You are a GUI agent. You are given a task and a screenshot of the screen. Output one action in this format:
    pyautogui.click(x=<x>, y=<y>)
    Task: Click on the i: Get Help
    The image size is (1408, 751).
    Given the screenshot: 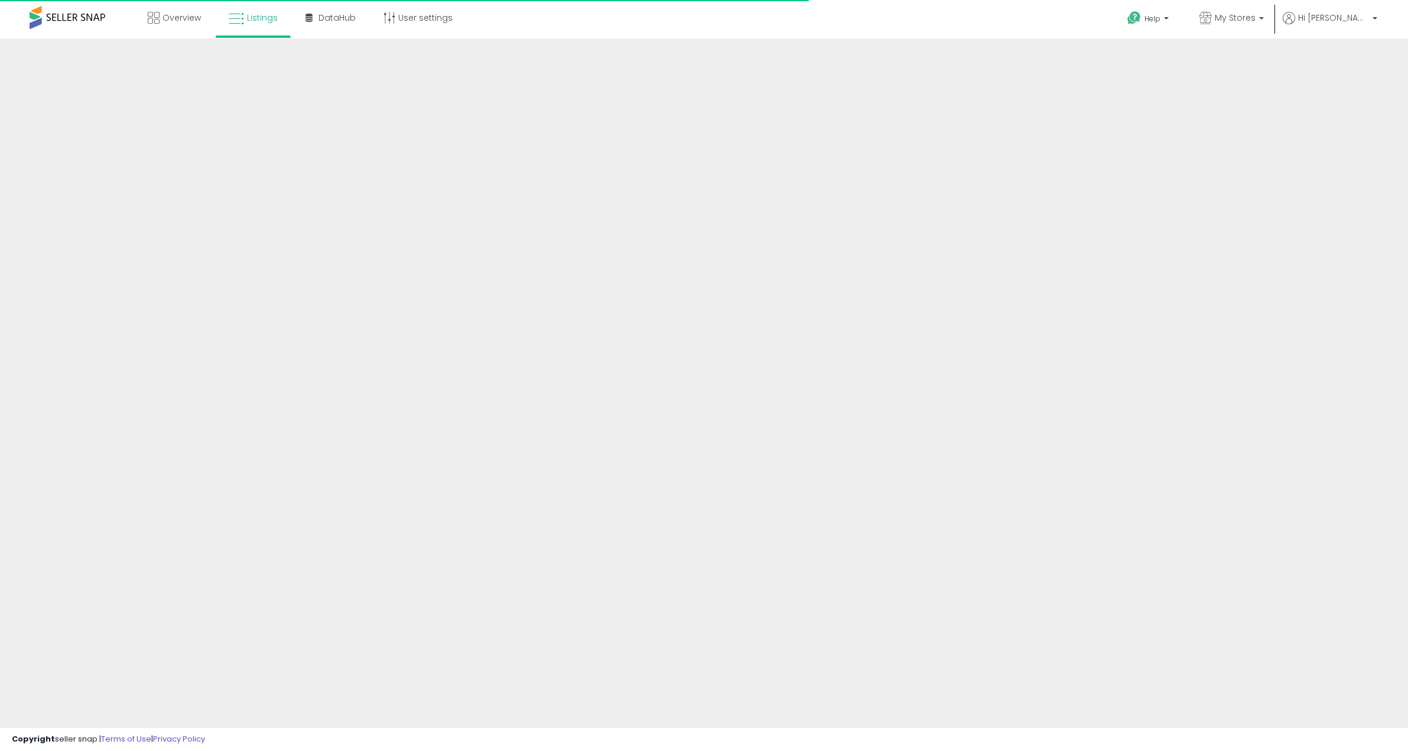 What is the action you would take?
    pyautogui.click(x=1134, y=18)
    